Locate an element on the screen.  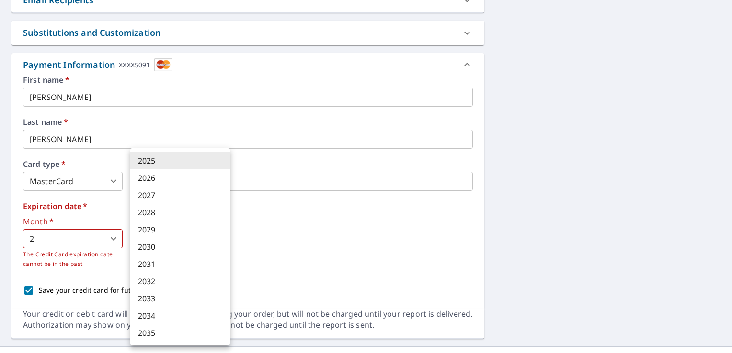
li: 2028 is located at coordinates (180, 213).